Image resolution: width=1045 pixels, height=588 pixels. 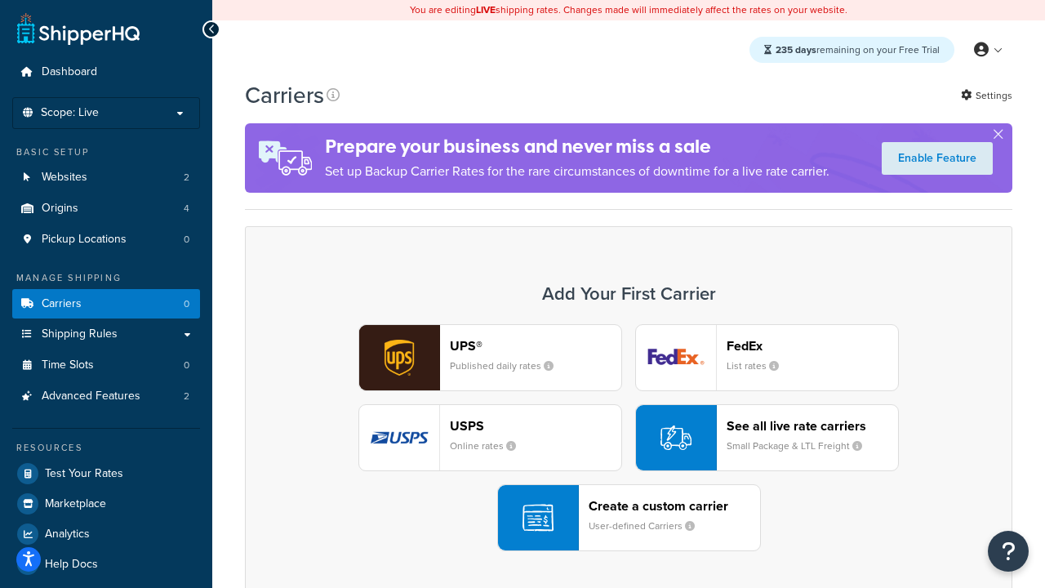 What do you see at coordinates (766, 357) in the screenshot?
I see `button: fedEx logoFedExList rates` at bounding box center [766, 357].